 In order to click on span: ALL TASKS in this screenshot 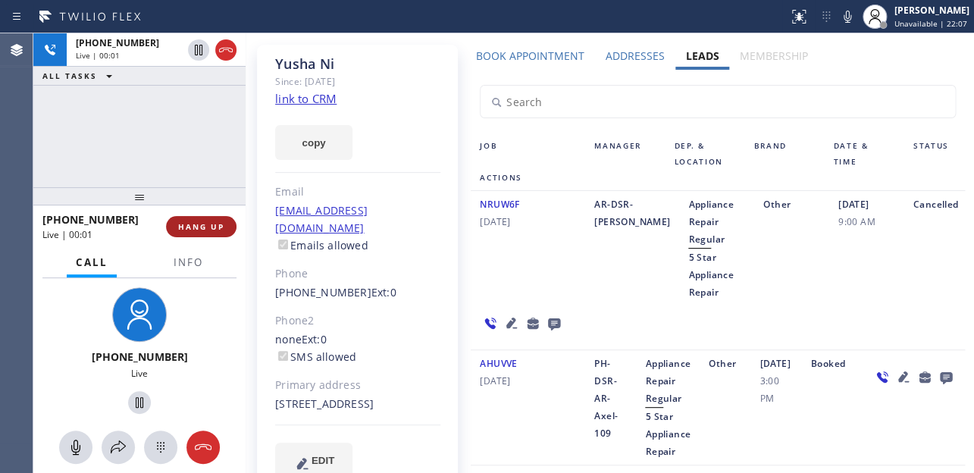, I will do `click(70, 76)`.